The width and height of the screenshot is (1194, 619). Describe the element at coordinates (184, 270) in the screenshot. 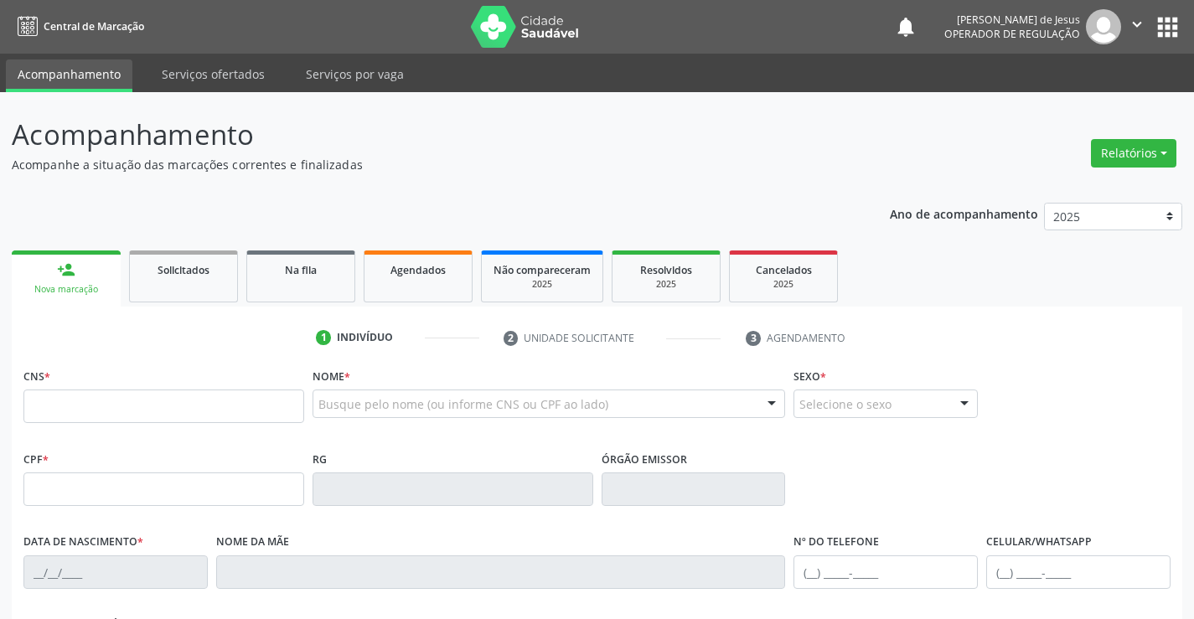

I see `span: Solicitados` at that location.